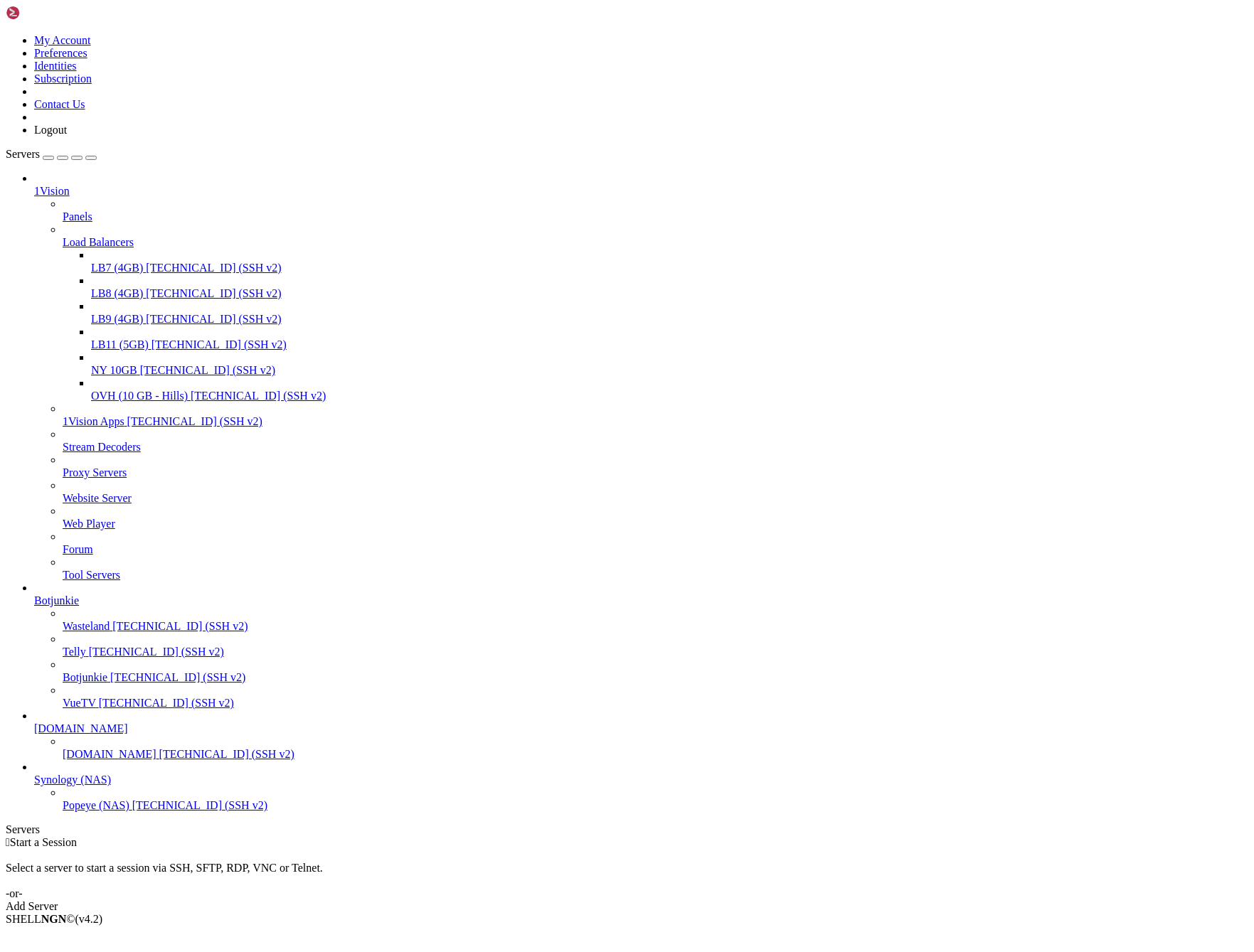 The width and height of the screenshot is (1254, 952). What do you see at coordinates (96, 805) in the screenshot?
I see `span: Popeye (NAS)` at bounding box center [96, 805].